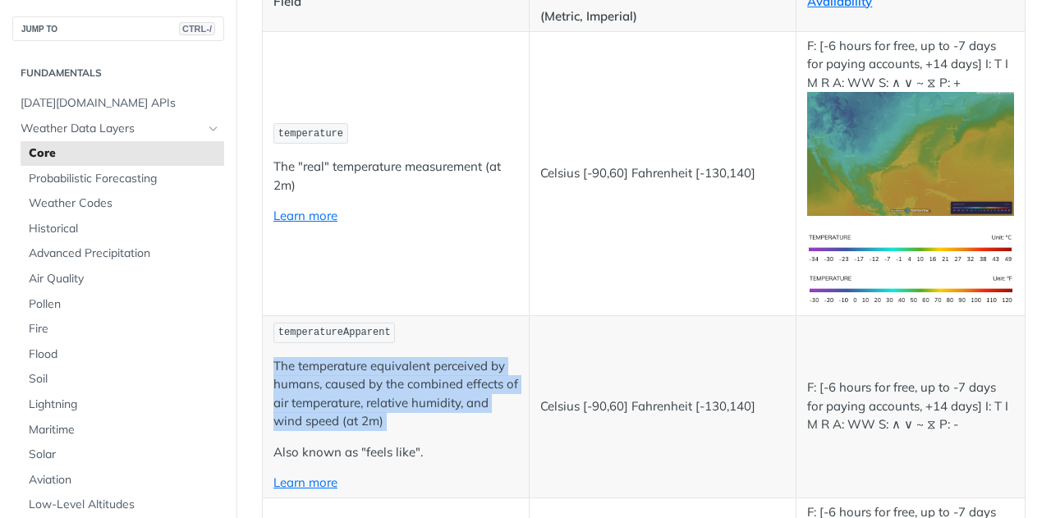 The height and width of the screenshot is (518, 1051). I want to click on span: Fire, so click(124, 329).